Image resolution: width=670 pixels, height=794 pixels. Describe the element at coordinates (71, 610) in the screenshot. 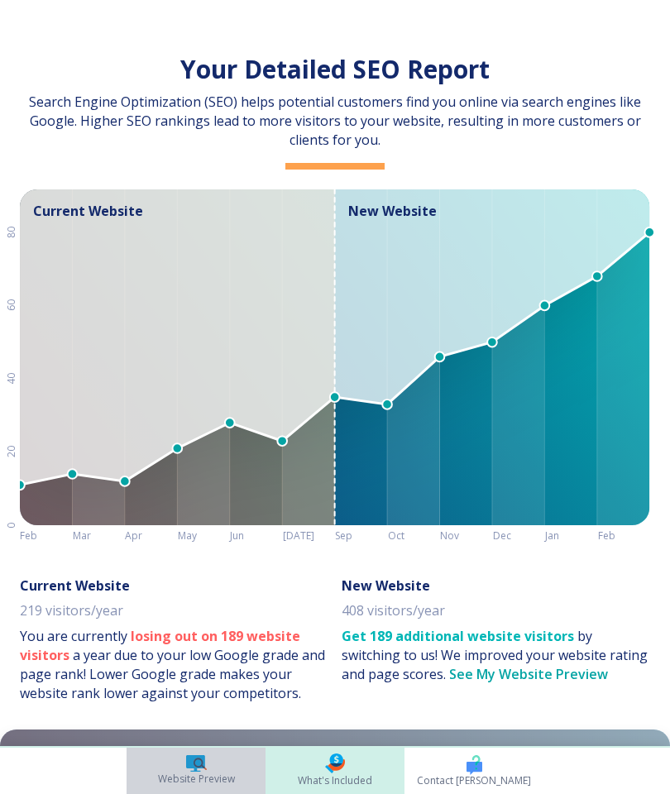

I see `p: 219 visitors/year` at that location.